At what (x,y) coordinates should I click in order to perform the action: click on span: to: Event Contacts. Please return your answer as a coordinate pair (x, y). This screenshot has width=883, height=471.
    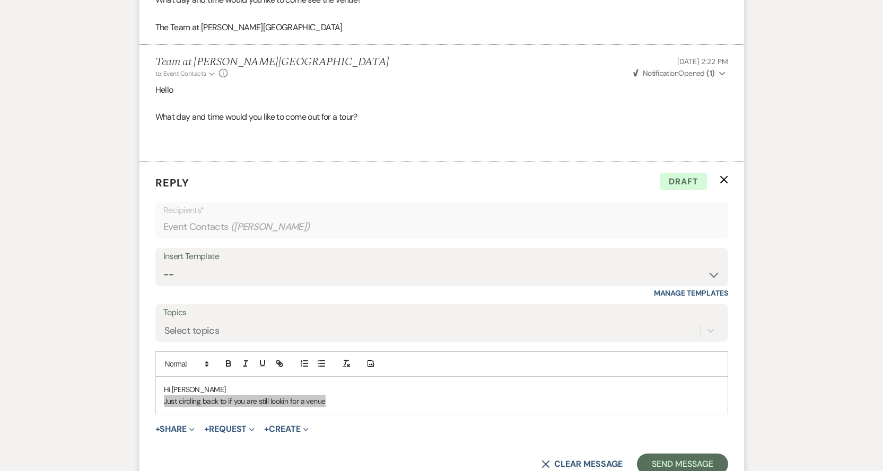
    Looking at the image, I should click on (181, 74).